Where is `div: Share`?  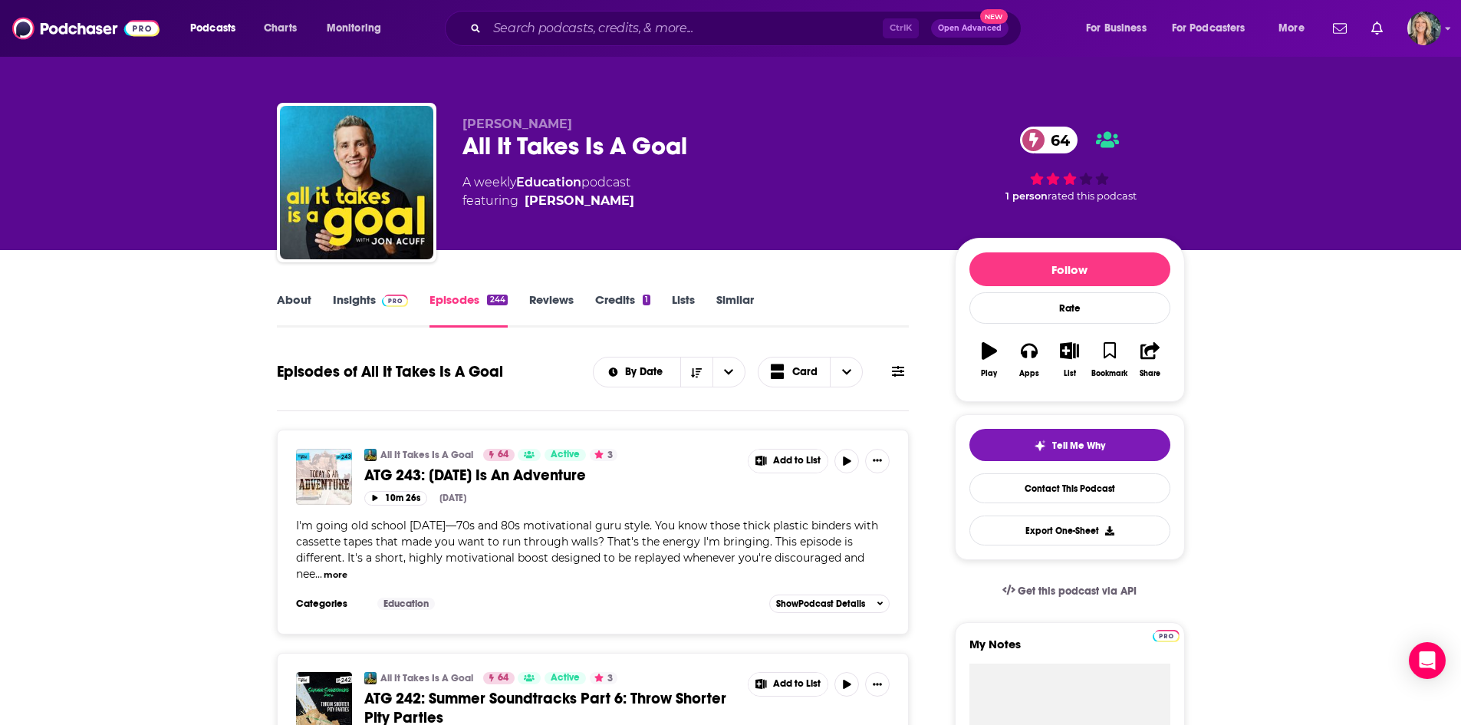
div: Share is located at coordinates (1149, 373).